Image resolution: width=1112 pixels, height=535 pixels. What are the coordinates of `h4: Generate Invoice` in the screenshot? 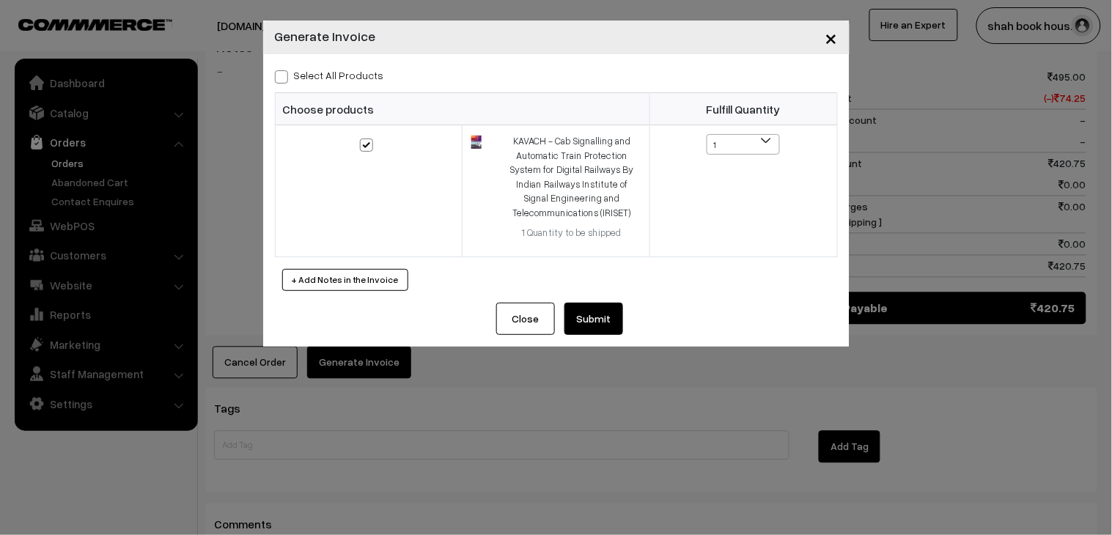 It's located at (326, 36).